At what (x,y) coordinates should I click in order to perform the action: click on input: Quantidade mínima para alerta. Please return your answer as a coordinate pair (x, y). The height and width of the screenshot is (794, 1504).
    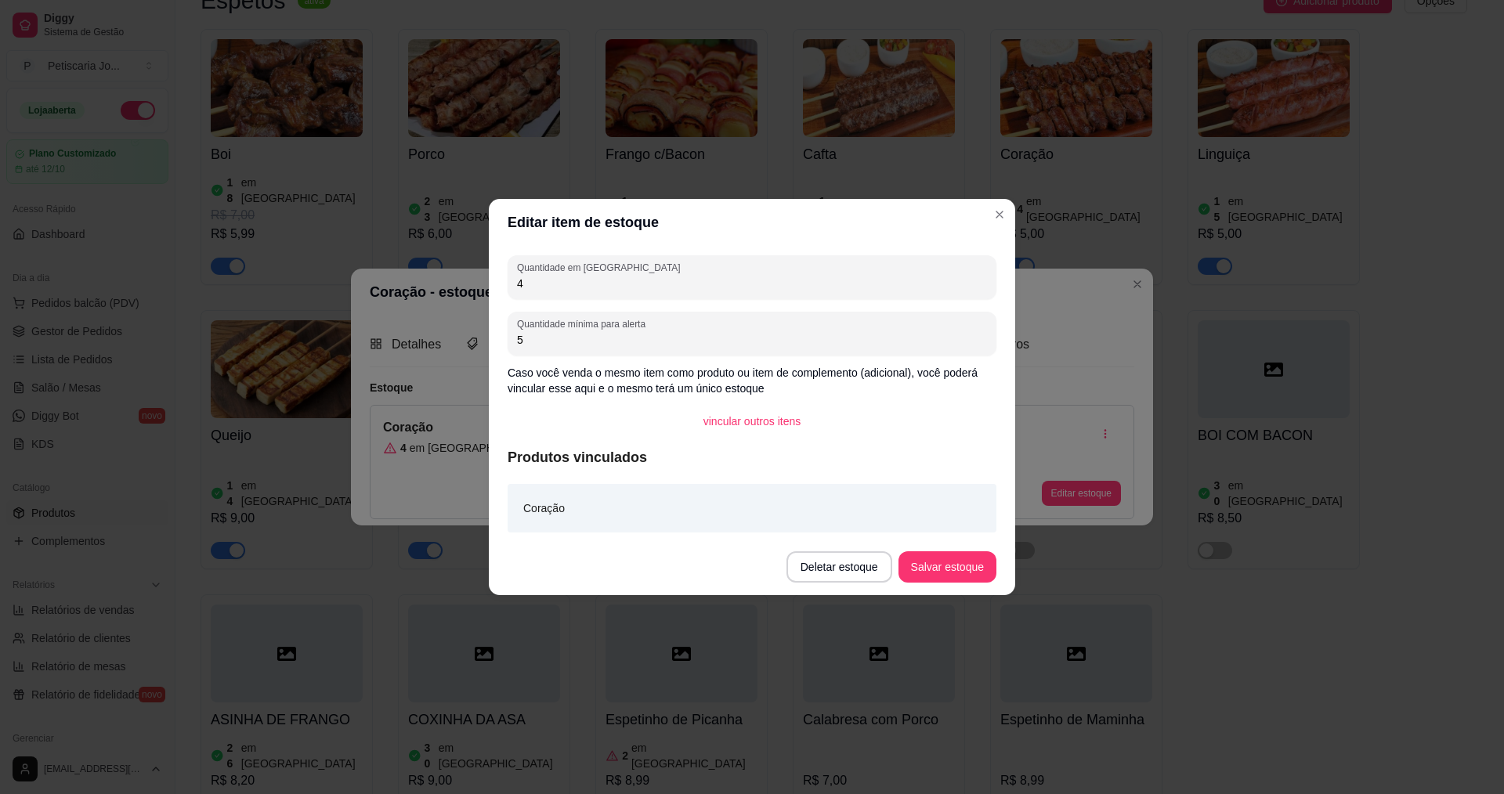
    Looking at the image, I should click on (752, 340).